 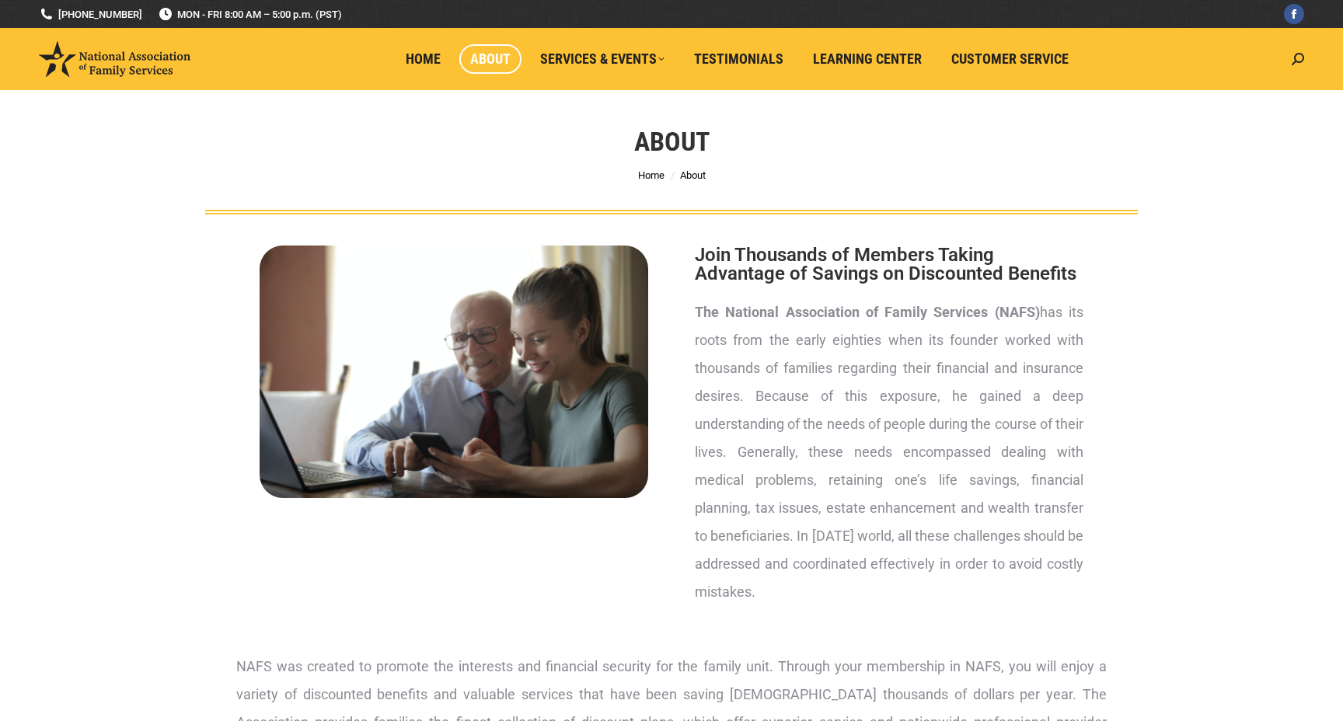 I want to click on h1: About, so click(x=671, y=141).